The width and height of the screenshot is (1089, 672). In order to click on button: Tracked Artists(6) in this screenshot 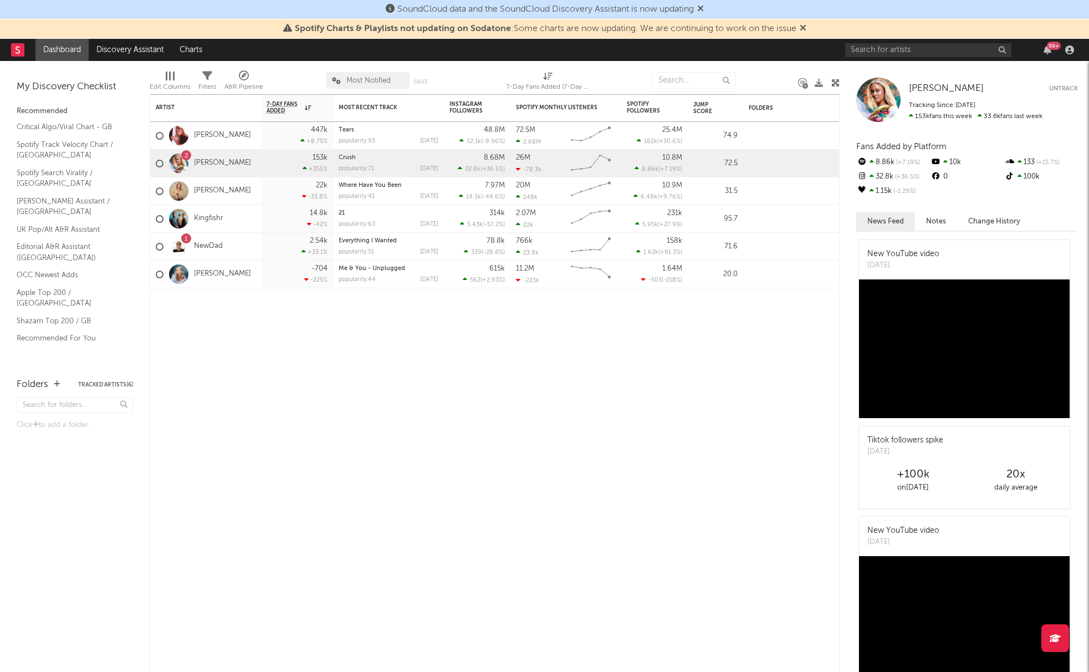, I will do `click(105, 385)`.